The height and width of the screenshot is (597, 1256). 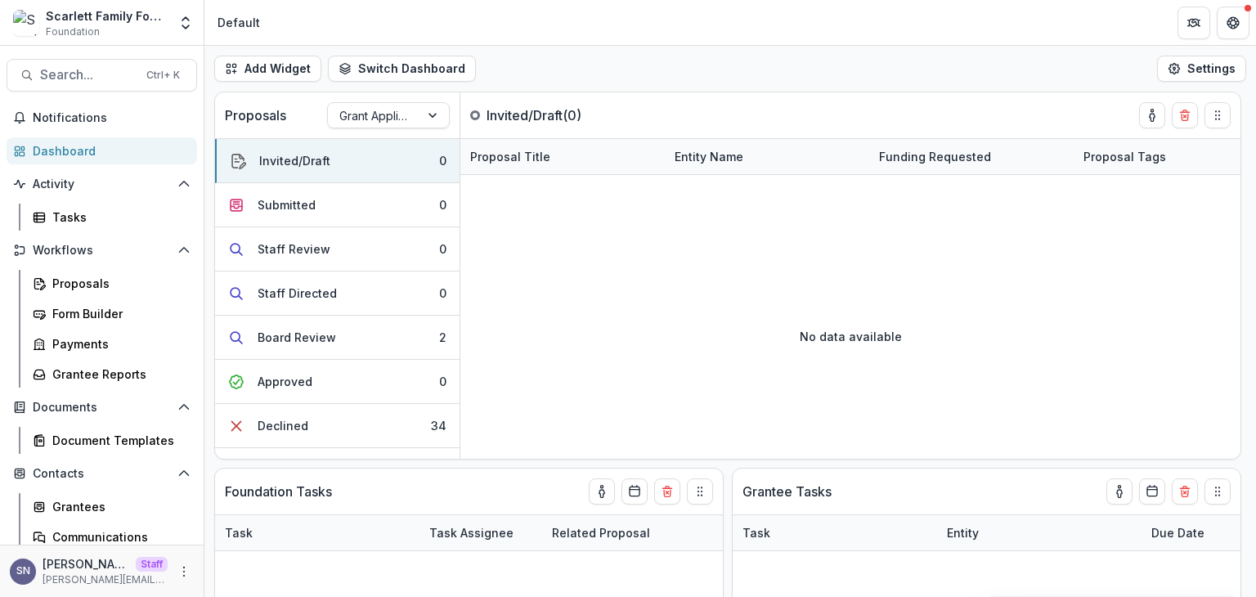 I want to click on button: Declined34, so click(x=337, y=426).